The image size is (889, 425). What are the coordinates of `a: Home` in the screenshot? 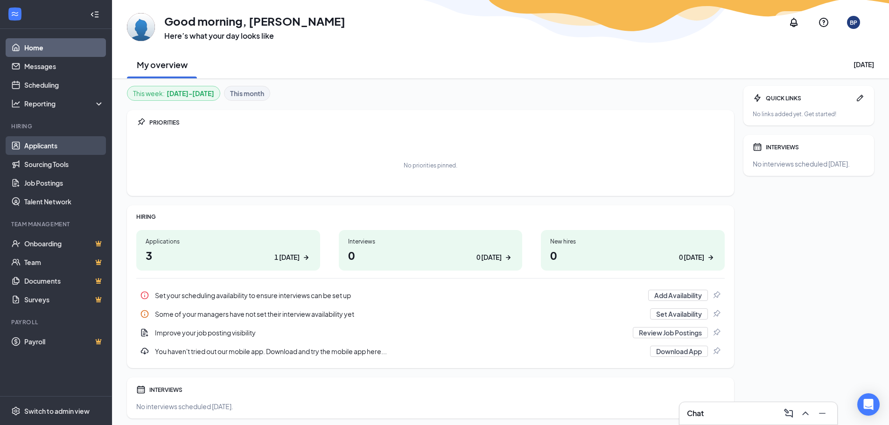 It's located at (64, 48).